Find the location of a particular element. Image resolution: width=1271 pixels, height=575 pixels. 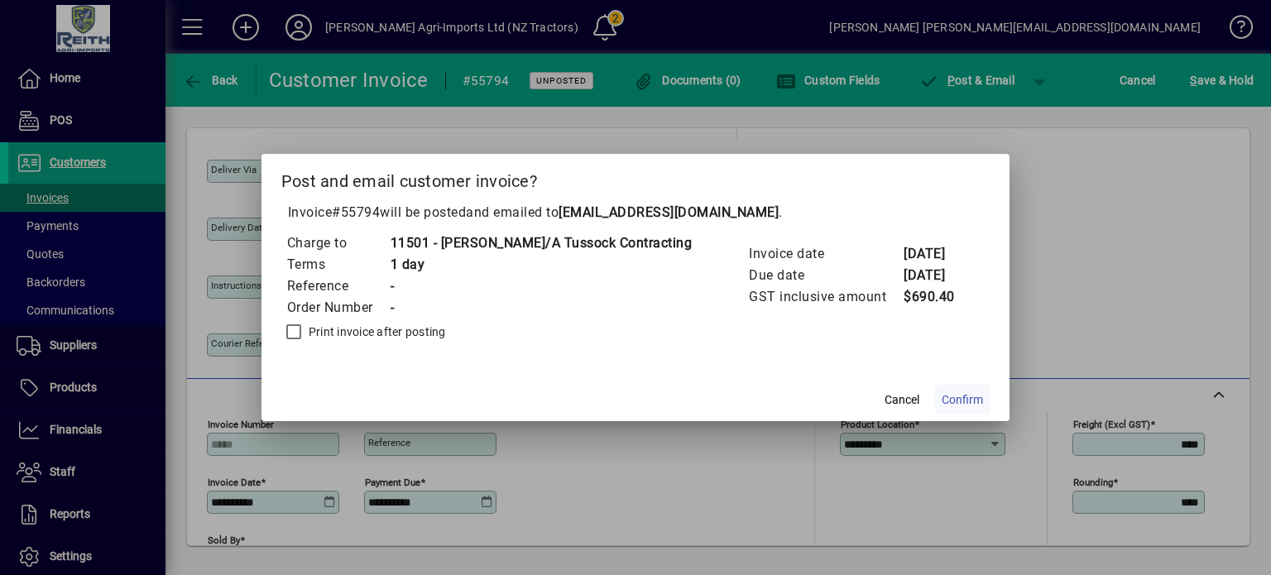

td: 1 day is located at coordinates (541, 265).